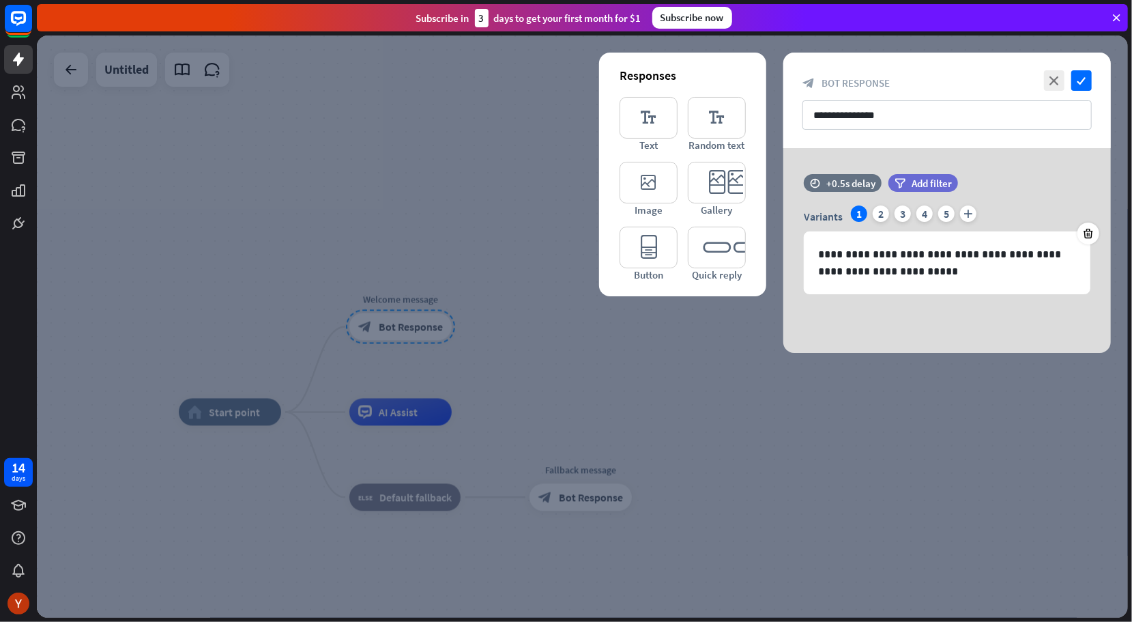  What do you see at coordinates (809, 83) in the screenshot?
I see `i: block_bot_response` at bounding box center [809, 83].